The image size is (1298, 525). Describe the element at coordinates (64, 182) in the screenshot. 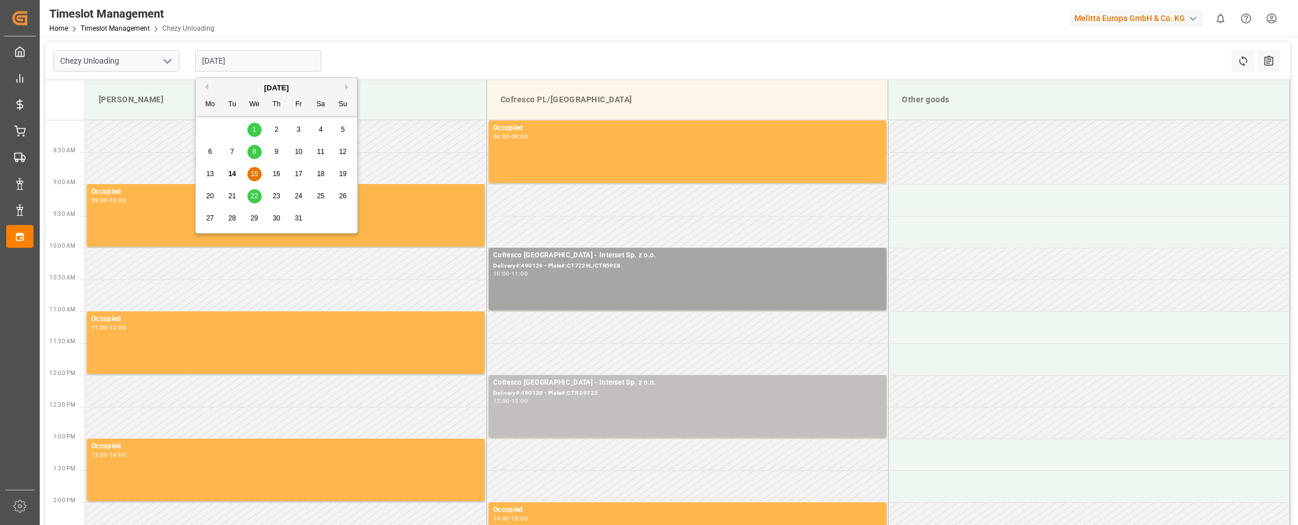

I see `span: 9:00 AM` at that location.